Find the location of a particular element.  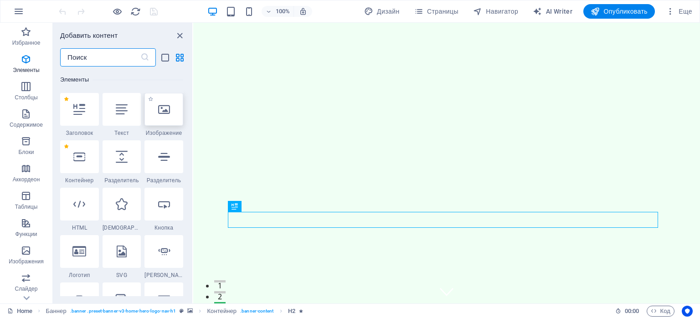

span: Кнопка is located at coordinates (164, 228).